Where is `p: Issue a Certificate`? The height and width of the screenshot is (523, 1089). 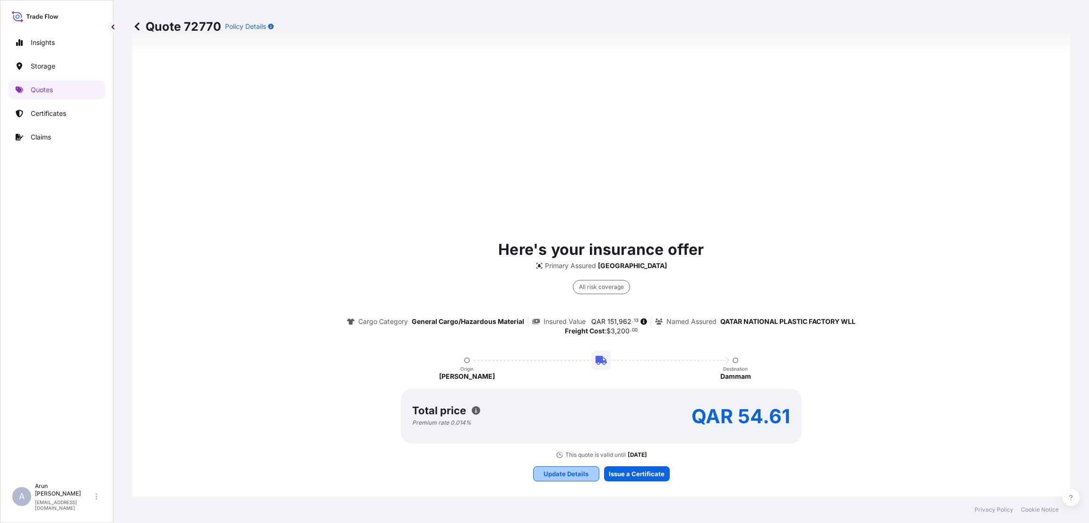 p: Issue a Certificate is located at coordinates (637, 474).